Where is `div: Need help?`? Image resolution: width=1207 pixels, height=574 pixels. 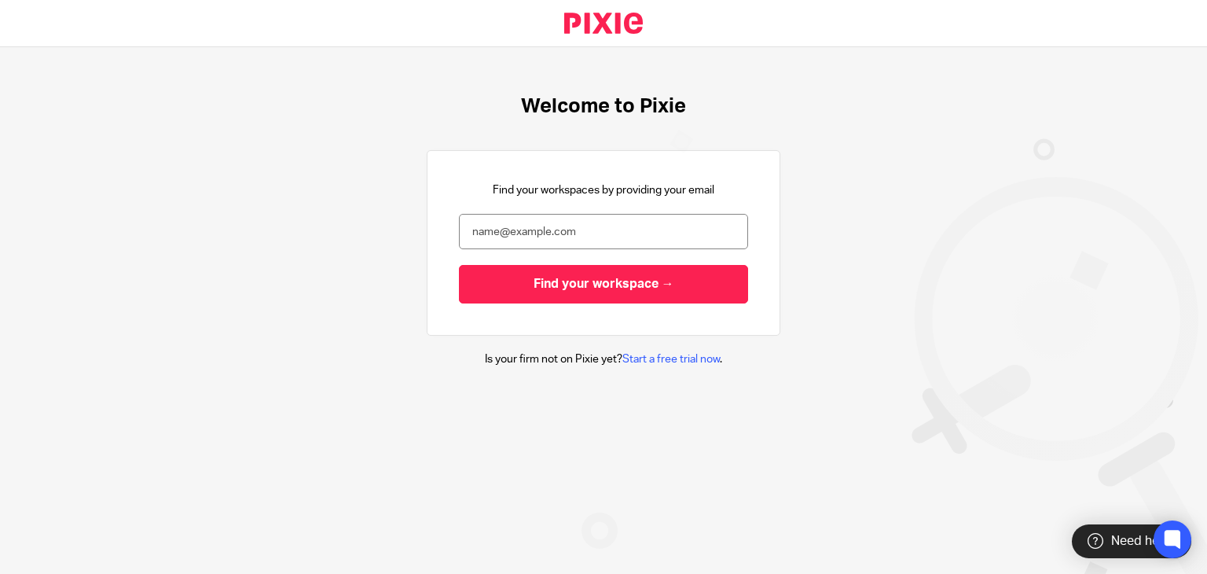 div: Need help? is located at coordinates (1131, 541).